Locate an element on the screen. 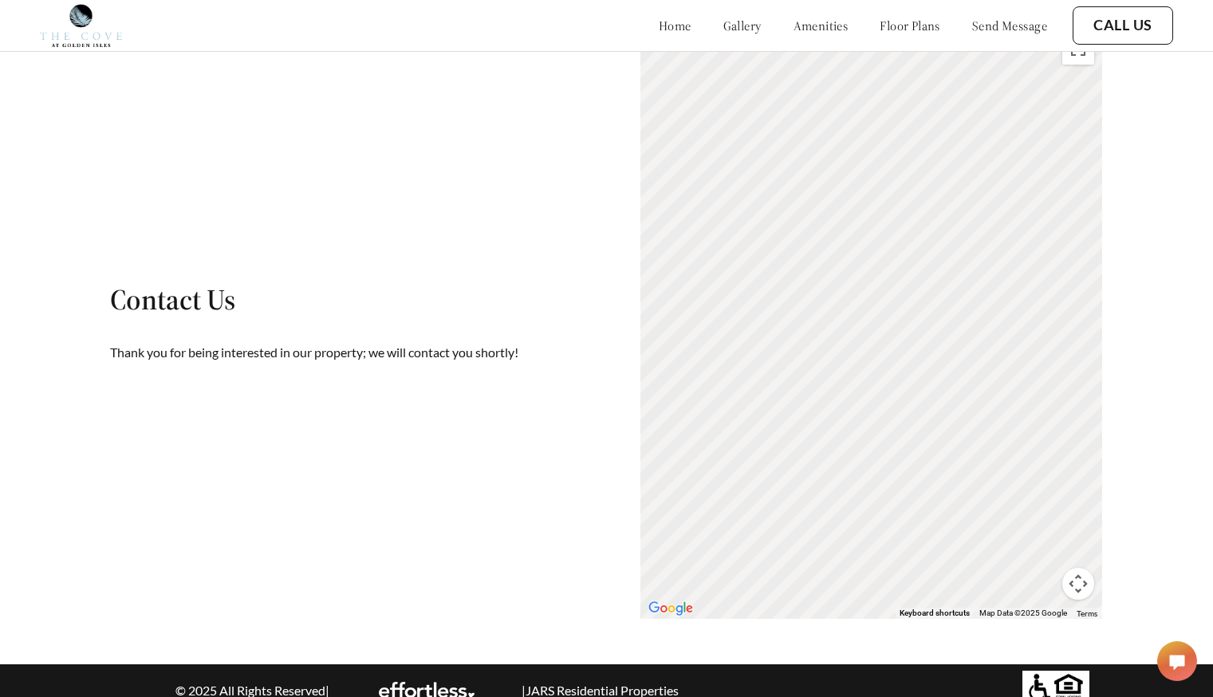 The height and width of the screenshot is (697, 1213). p: Thank you for being interested in our property; we will contact you shortly! is located at coordinates (338, 353).